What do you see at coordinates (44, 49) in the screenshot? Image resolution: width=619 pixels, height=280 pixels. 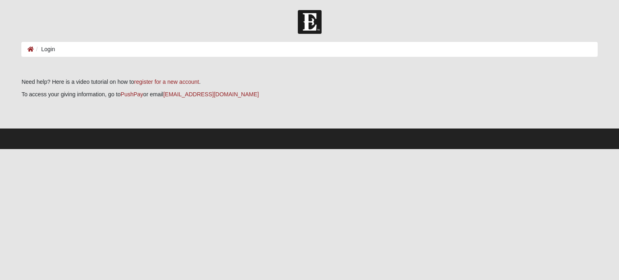 I see `li: Login` at bounding box center [44, 49].